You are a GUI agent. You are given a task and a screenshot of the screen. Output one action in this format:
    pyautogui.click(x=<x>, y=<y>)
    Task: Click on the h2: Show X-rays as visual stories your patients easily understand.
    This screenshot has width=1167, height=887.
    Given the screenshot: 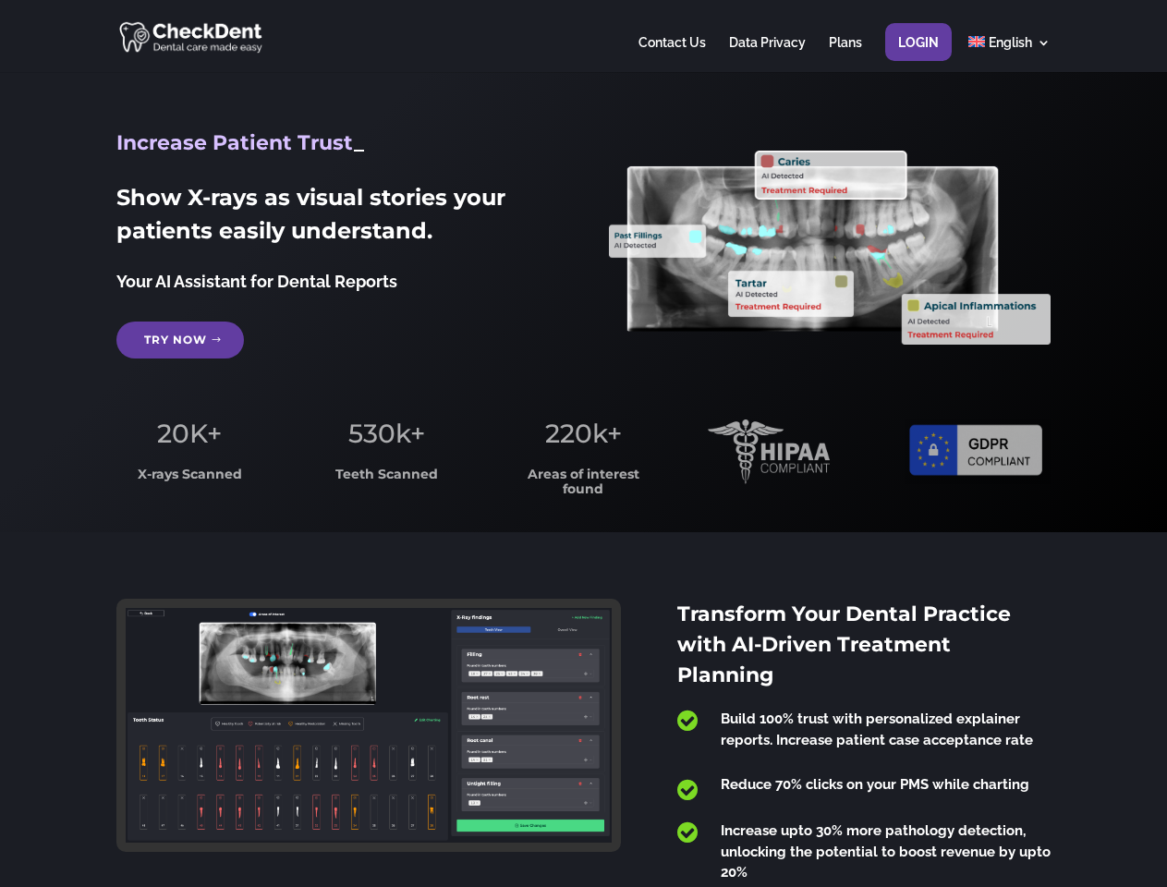 What is the action you would take?
    pyautogui.click(x=336, y=219)
    